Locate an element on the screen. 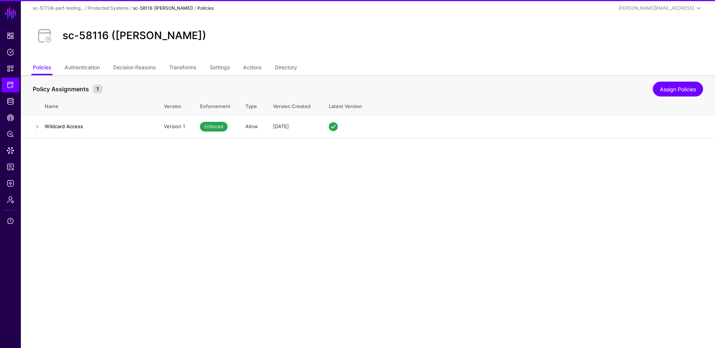 The height and width of the screenshot is (348, 715). span: Policy Lens is located at coordinates (10, 134).